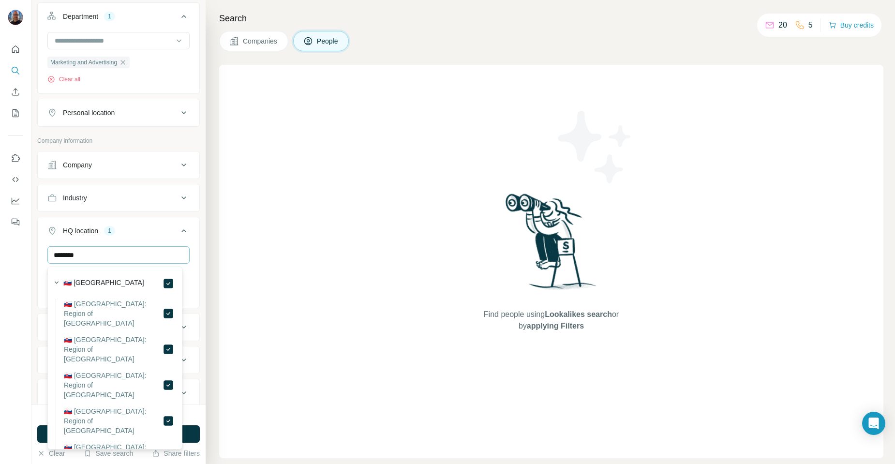 This screenshot has height=464, width=895. What do you see at coordinates (119, 18) in the screenshot?
I see `button: Department1` at bounding box center [119, 18].